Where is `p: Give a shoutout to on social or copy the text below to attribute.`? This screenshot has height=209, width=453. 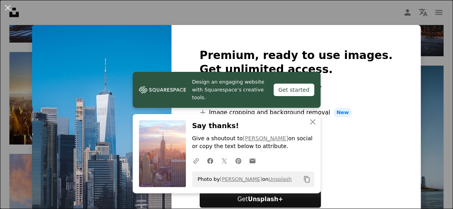
p: Give a shoutout to on social or copy the text below to attribute. is located at coordinates (253, 143).